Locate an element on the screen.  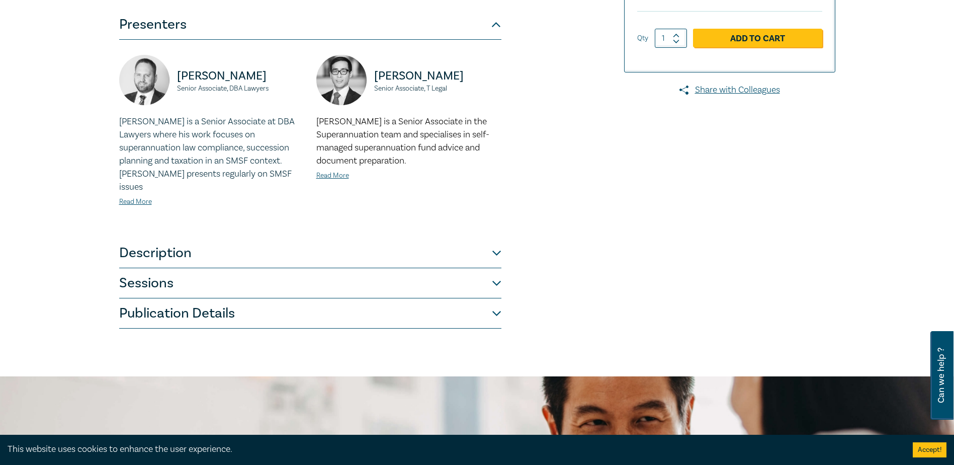
small: Senior Associate, DBA Lawyers is located at coordinates (240, 89).